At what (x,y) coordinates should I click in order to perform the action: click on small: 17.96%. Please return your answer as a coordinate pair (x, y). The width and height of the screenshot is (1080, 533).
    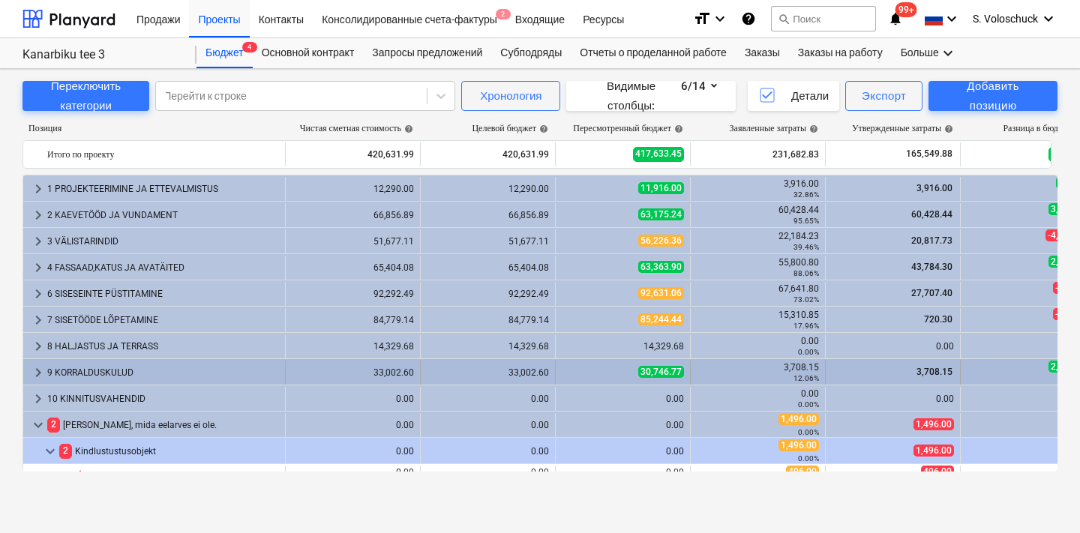
    Looking at the image, I should click on (806, 326).